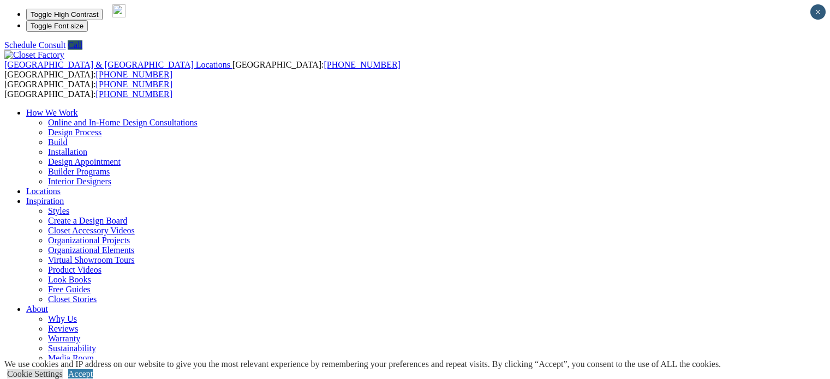 Image resolution: width=830 pixels, height=379 pixels. Describe the element at coordinates (80, 181) in the screenshot. I see `a: Interior Designers` at that location.